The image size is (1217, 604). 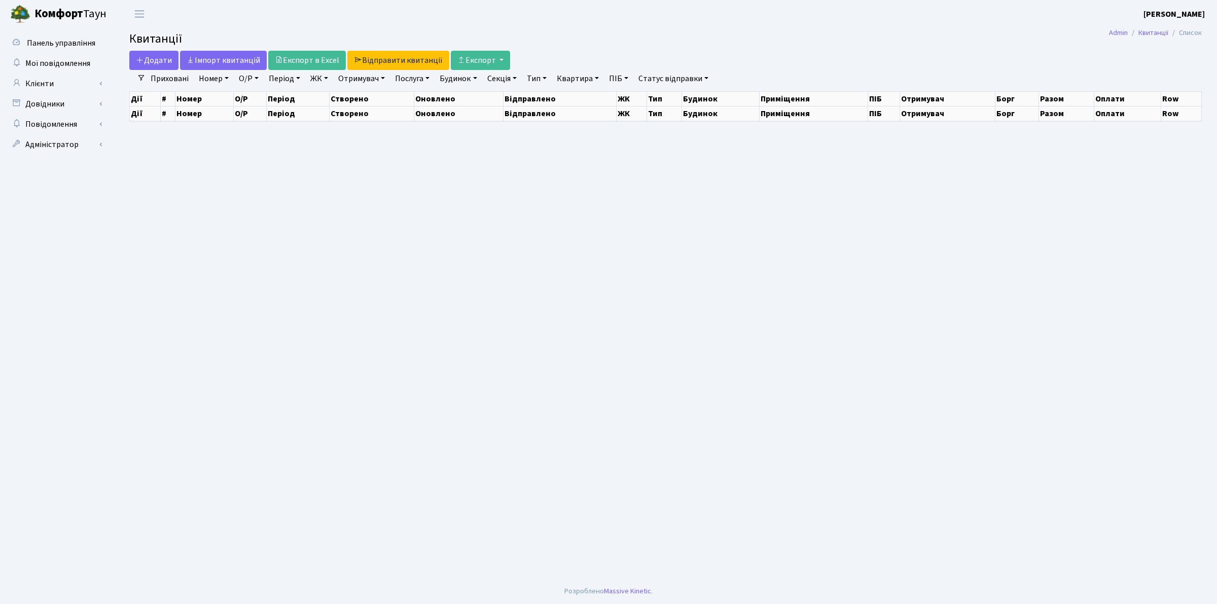 What do you see at coordinates (285, 79) in the screenshot?
I see `a: Період` at bounding box center [285, 79].